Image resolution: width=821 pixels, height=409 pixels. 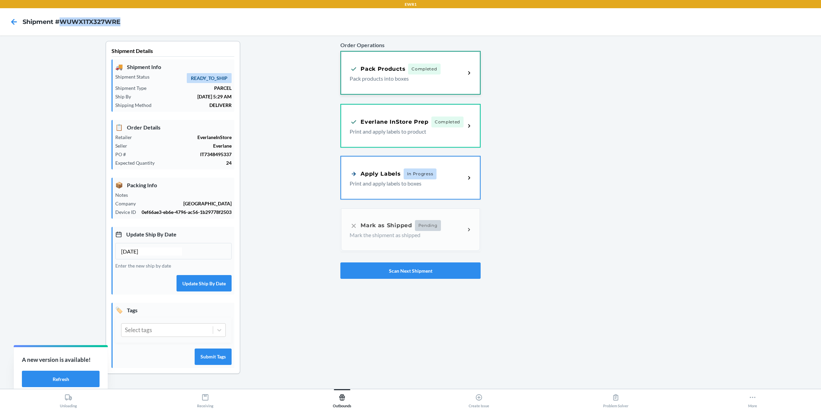 I want to click on p: Packing Info, so click(x=173, y=185).